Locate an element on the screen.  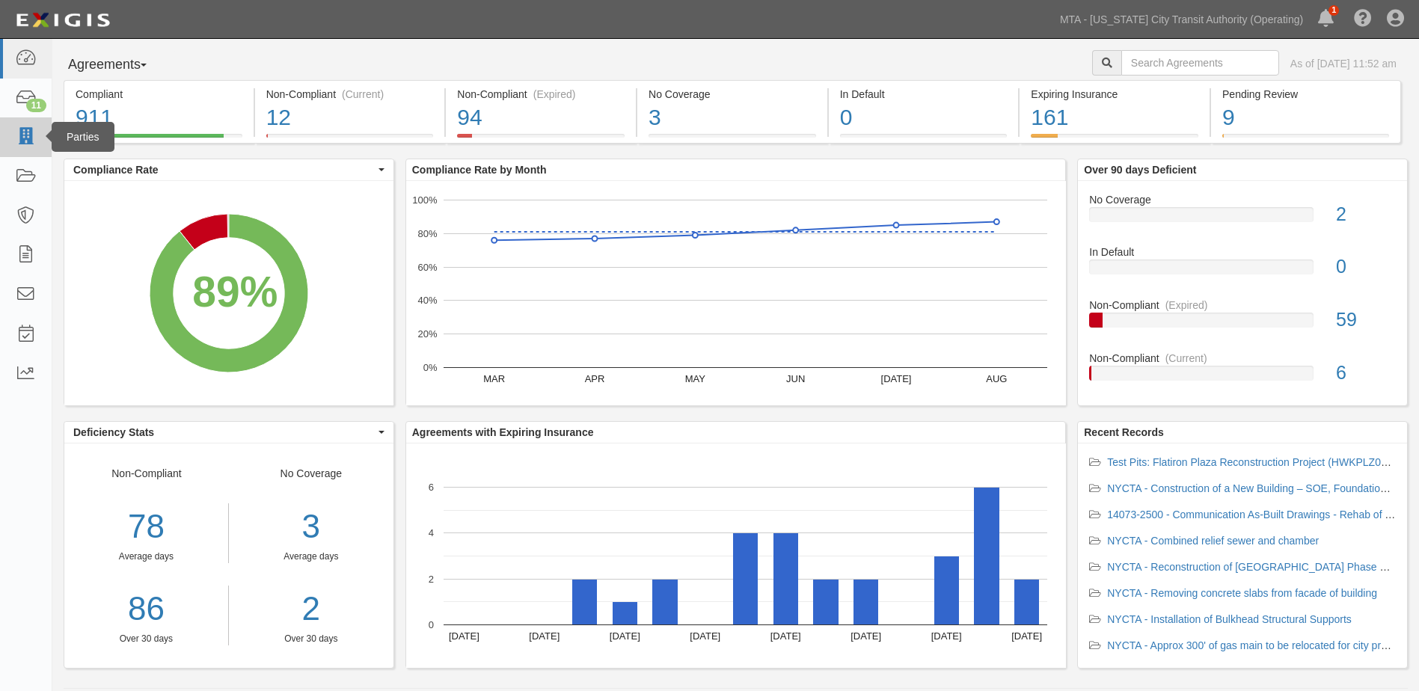
div: 78 is located at coordinates (146, 527).